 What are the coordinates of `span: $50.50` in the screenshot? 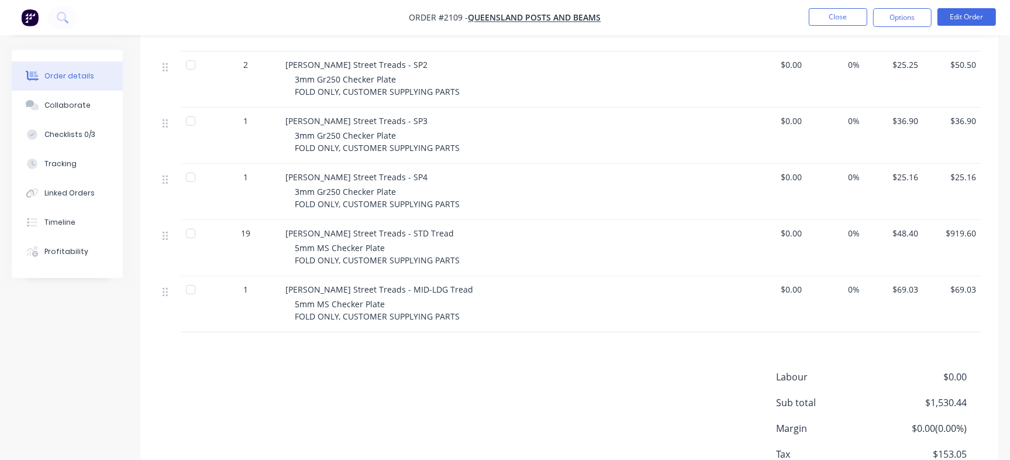 It's located at (952, 64).